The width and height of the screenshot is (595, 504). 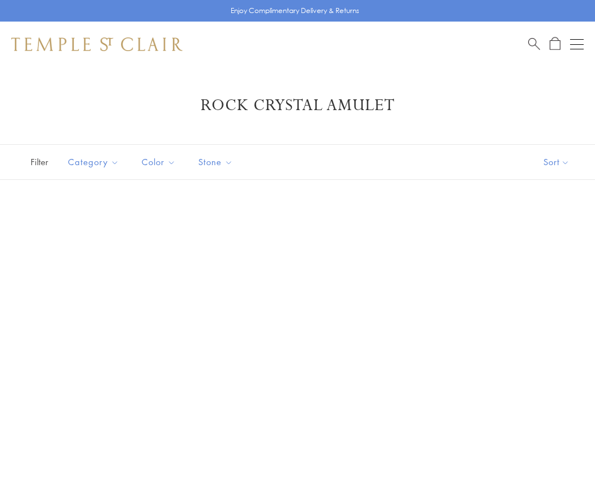 I want to click on span: Color, so click(x=160, y=162).